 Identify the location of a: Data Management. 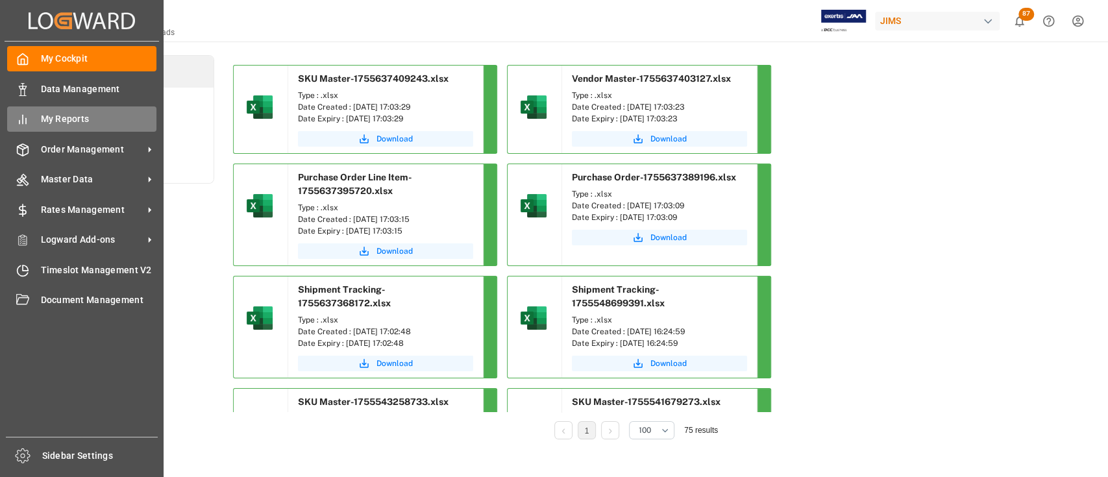
(82, 88).